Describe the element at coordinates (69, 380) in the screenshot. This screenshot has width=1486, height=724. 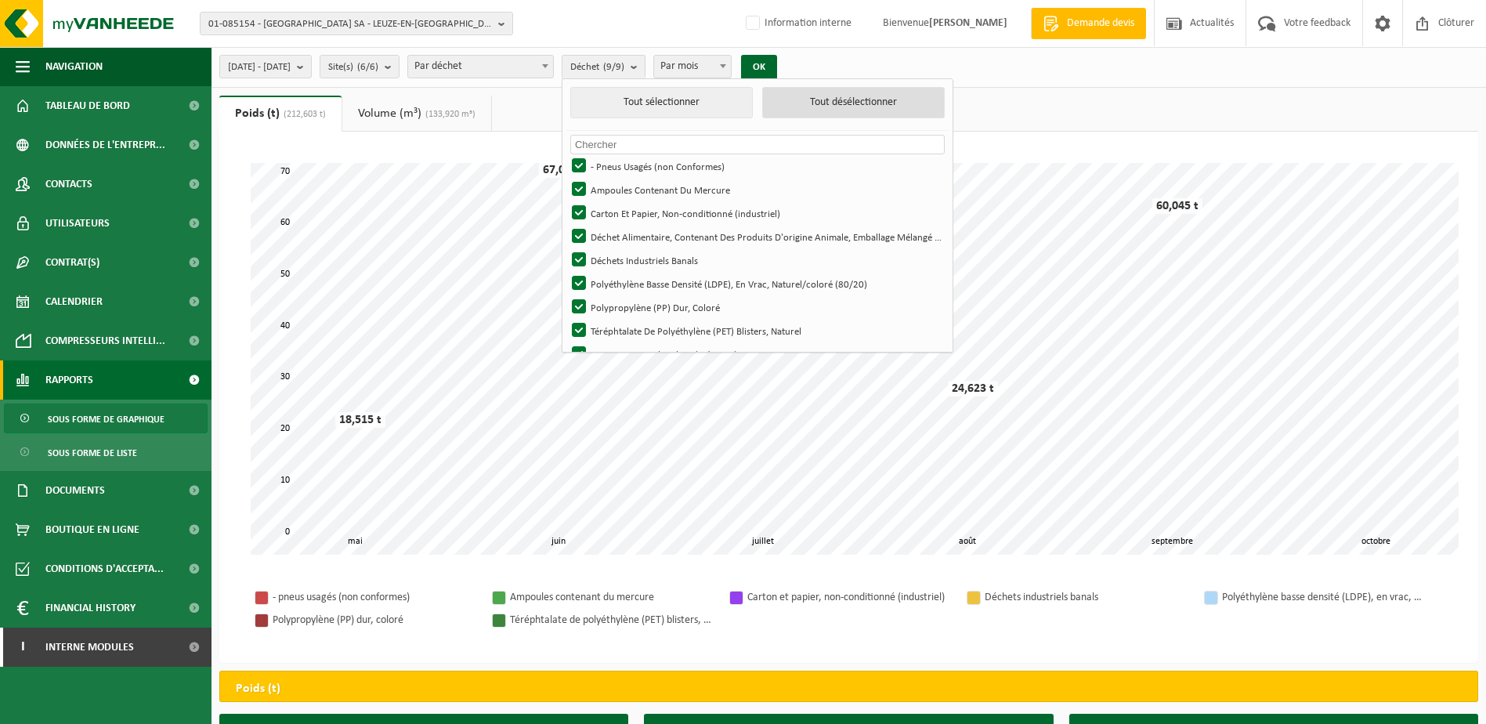
I see `span: Rapports` at that location.